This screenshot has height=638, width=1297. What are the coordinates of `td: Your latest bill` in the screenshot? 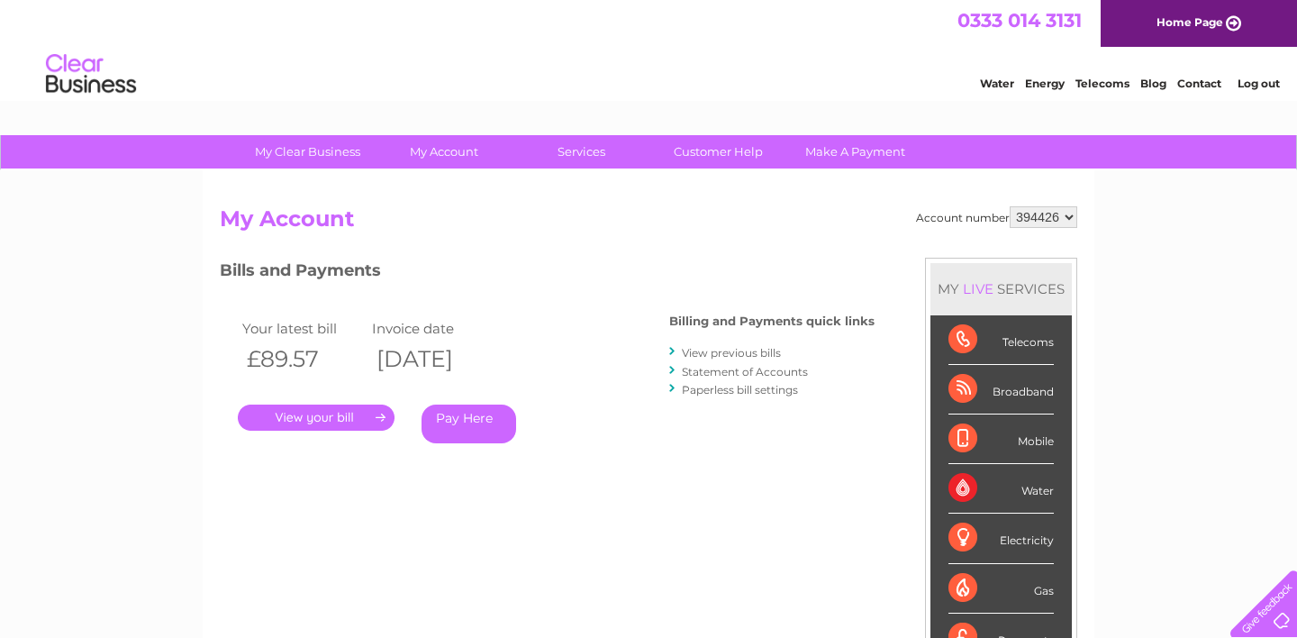 It's located at (303, 328).